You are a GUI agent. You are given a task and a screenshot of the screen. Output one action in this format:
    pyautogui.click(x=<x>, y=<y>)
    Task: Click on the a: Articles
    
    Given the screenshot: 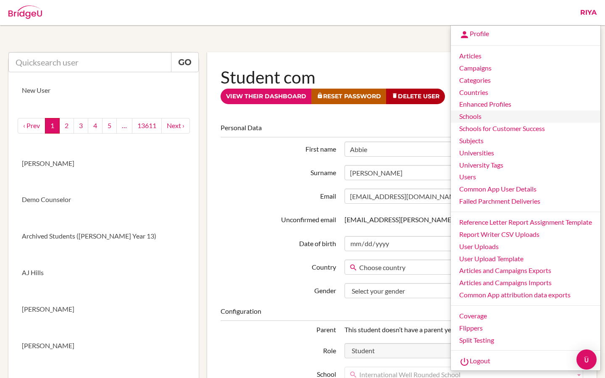 What is the action you would take?
    pyautogui.click(x=526, y=56)
    